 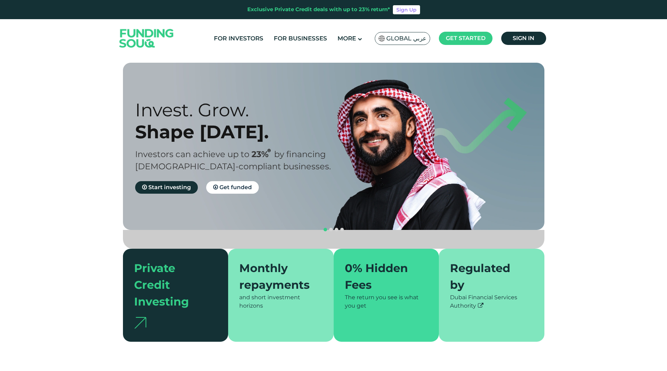 What do you see at coordinates (407, 10) in the screenshot?
I see `a: Sign Up` at bounding box center [407, 10].